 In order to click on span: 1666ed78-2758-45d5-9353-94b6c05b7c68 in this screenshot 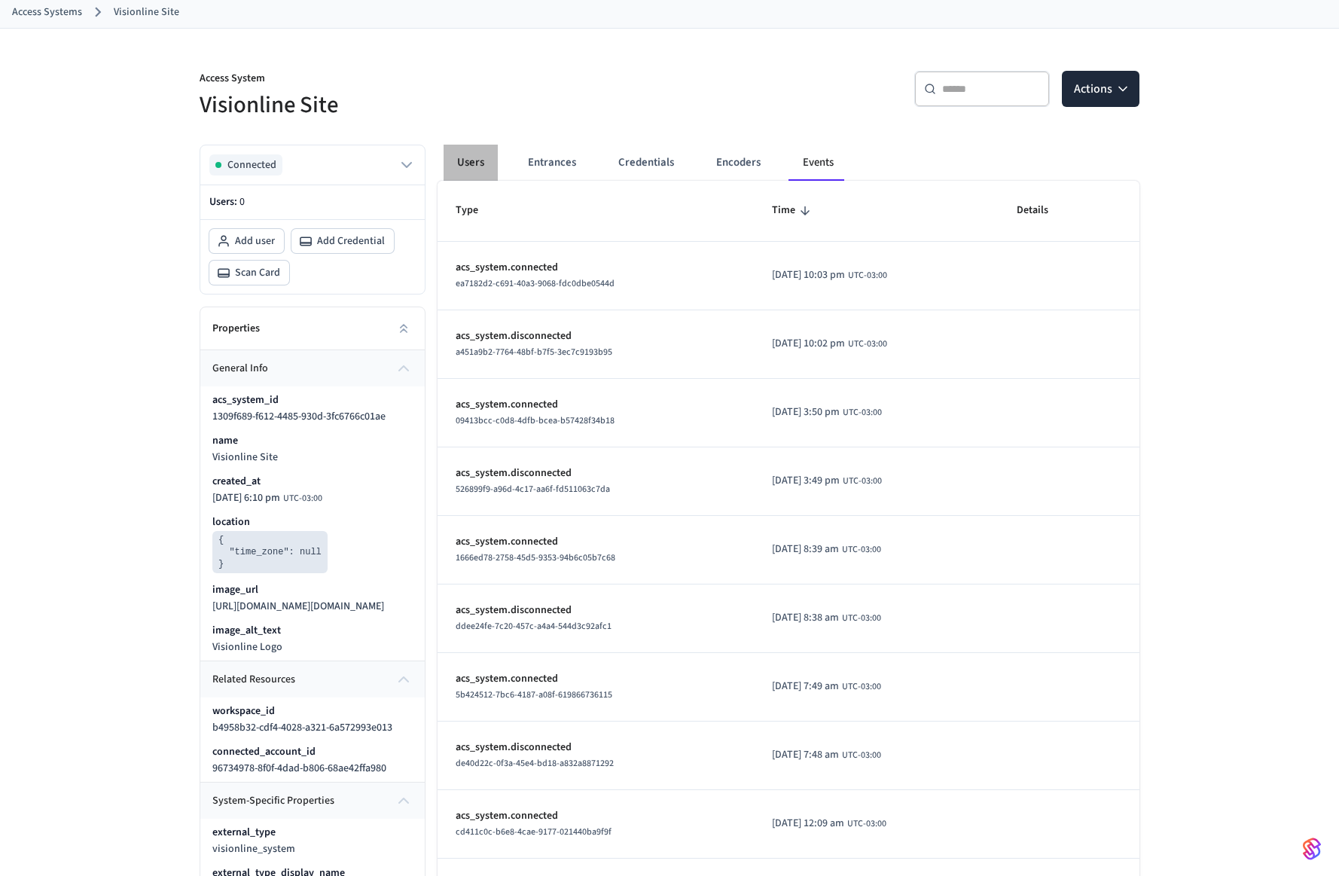, I will do `click(536, 557)`.